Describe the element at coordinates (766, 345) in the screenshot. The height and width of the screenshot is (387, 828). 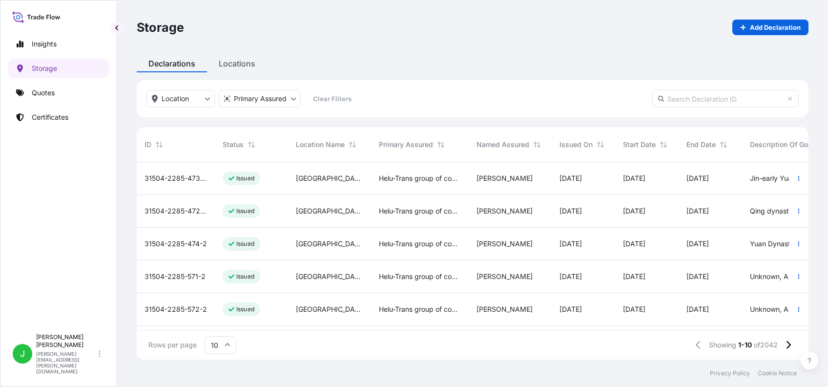
I see `span: of 2042` at that location.